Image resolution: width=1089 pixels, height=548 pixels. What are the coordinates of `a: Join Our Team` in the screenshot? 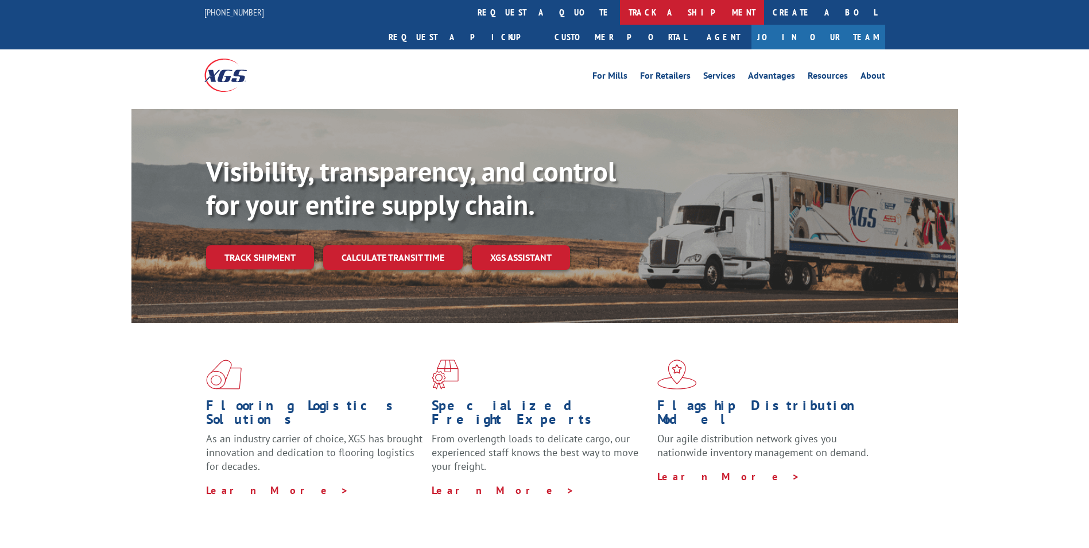 It's located at (818, 37).